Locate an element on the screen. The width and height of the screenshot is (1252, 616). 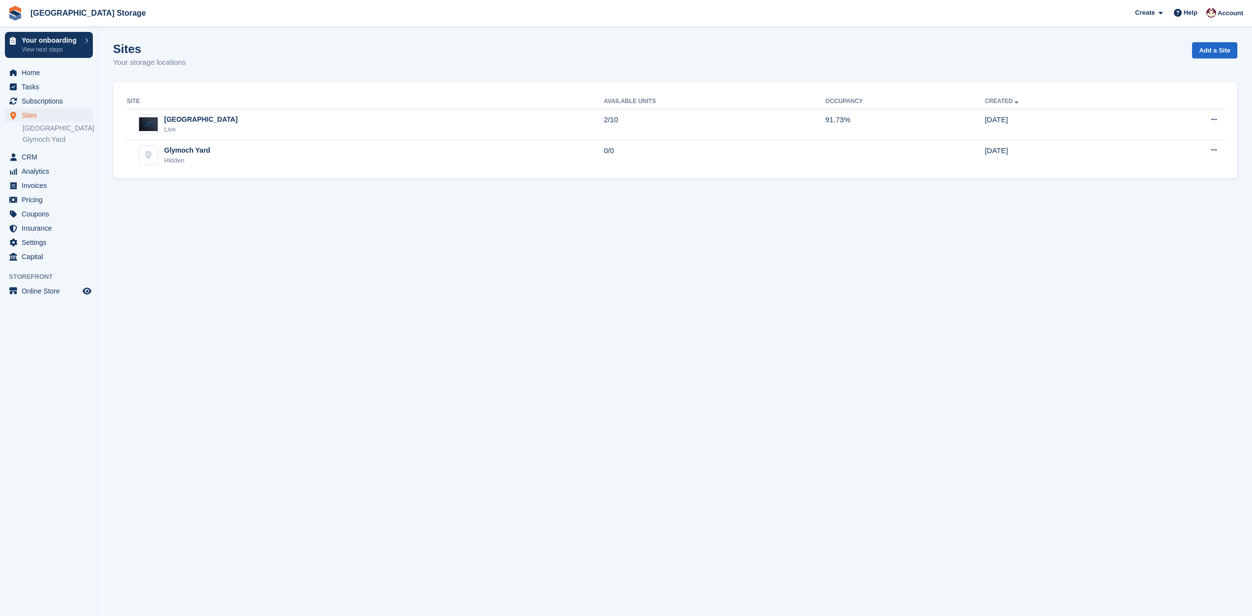
div: Glymoch Yard is located at coordinates (187, 150).